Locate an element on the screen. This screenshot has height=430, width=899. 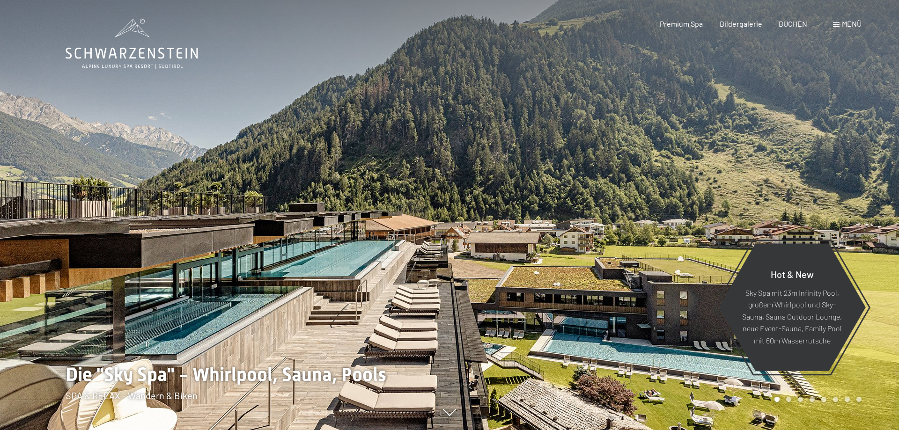
div: Carousel Page 7 is located at coordinates (847, 400).